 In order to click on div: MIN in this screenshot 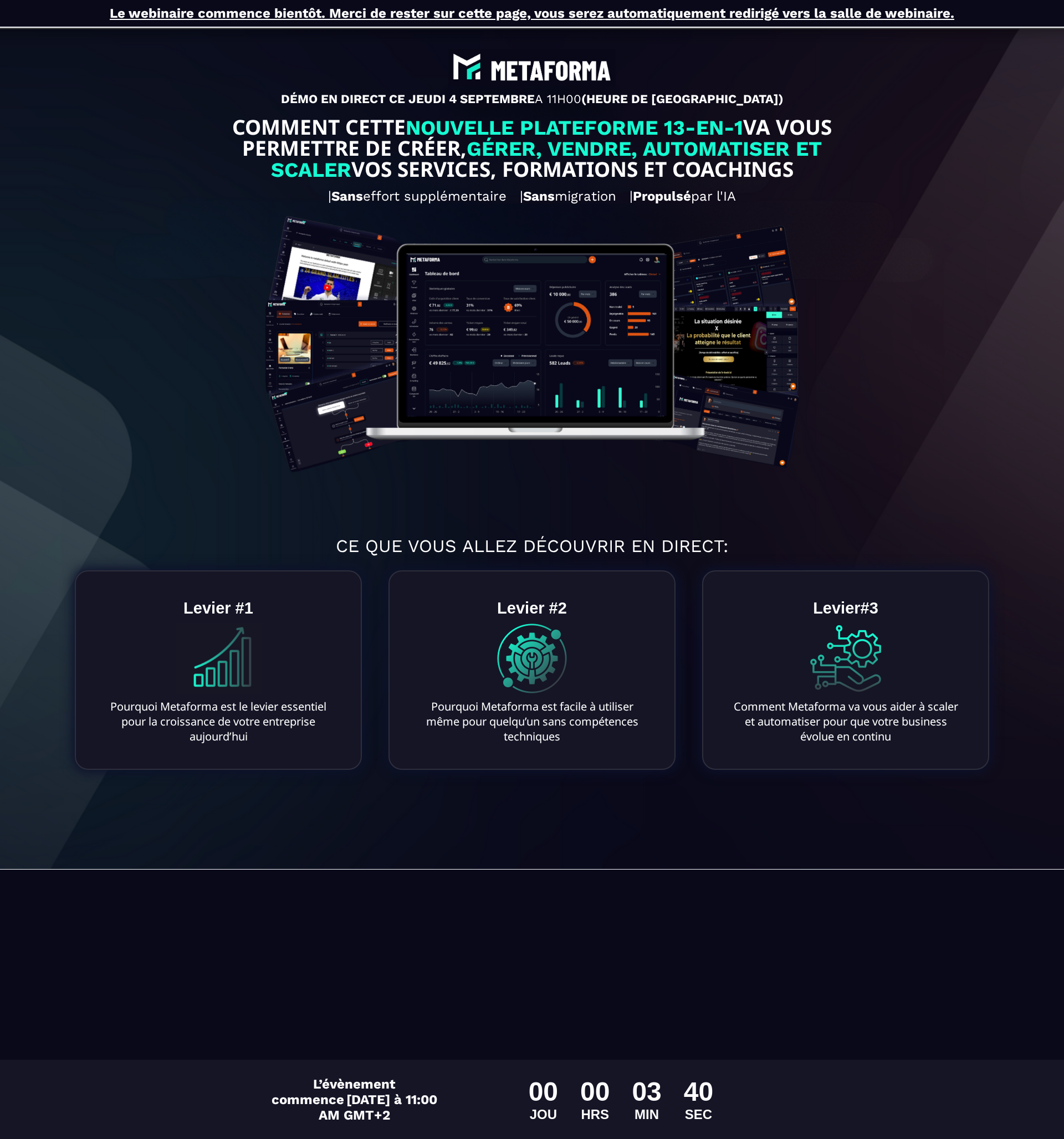, I will do `click(646, 1115)`.